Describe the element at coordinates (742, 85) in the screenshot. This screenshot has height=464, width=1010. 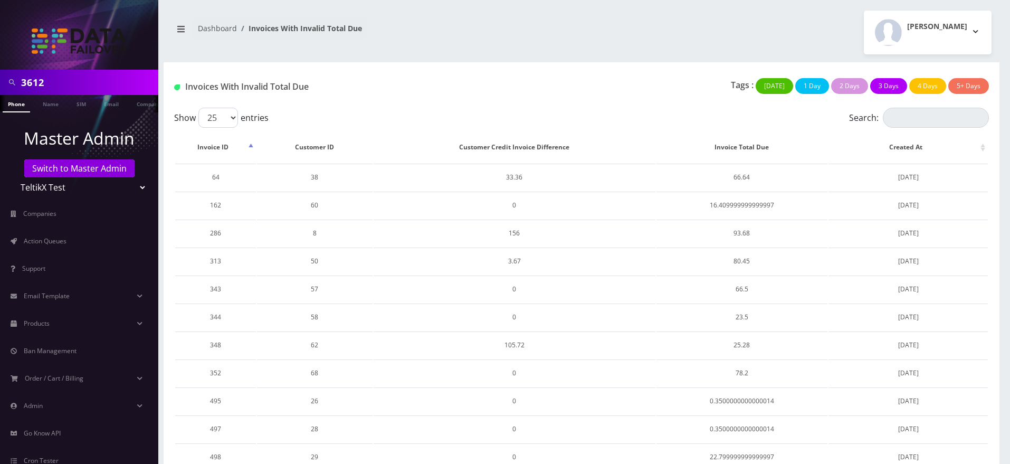
I see `p: Tags :` at that location.